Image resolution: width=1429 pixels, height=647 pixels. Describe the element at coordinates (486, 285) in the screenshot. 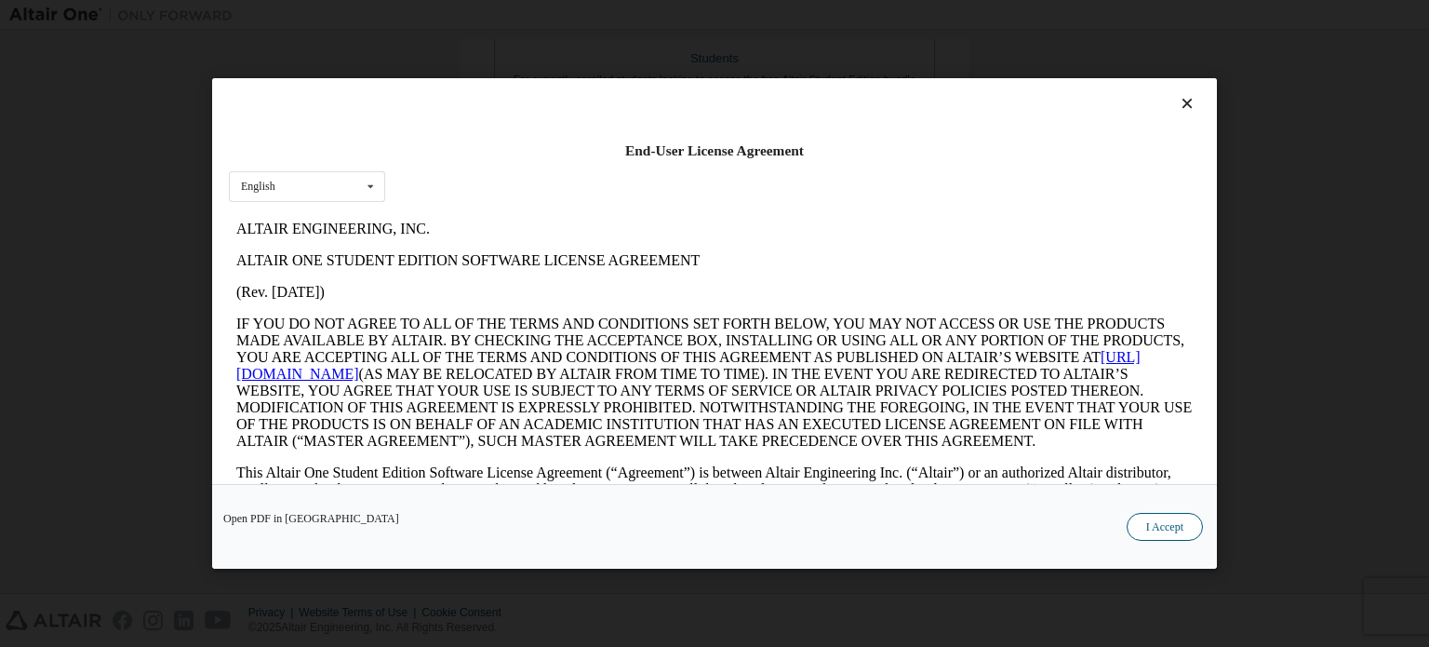

I see `p: This Altair One Student Edition Software License Agreement (“Agreement”) is between Altair Engine...` at that location.